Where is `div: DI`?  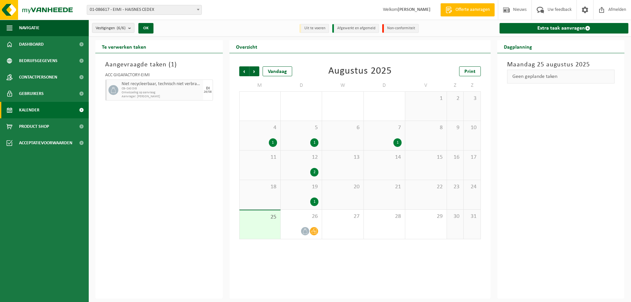
div: DI is located at coordinates (208, 88).